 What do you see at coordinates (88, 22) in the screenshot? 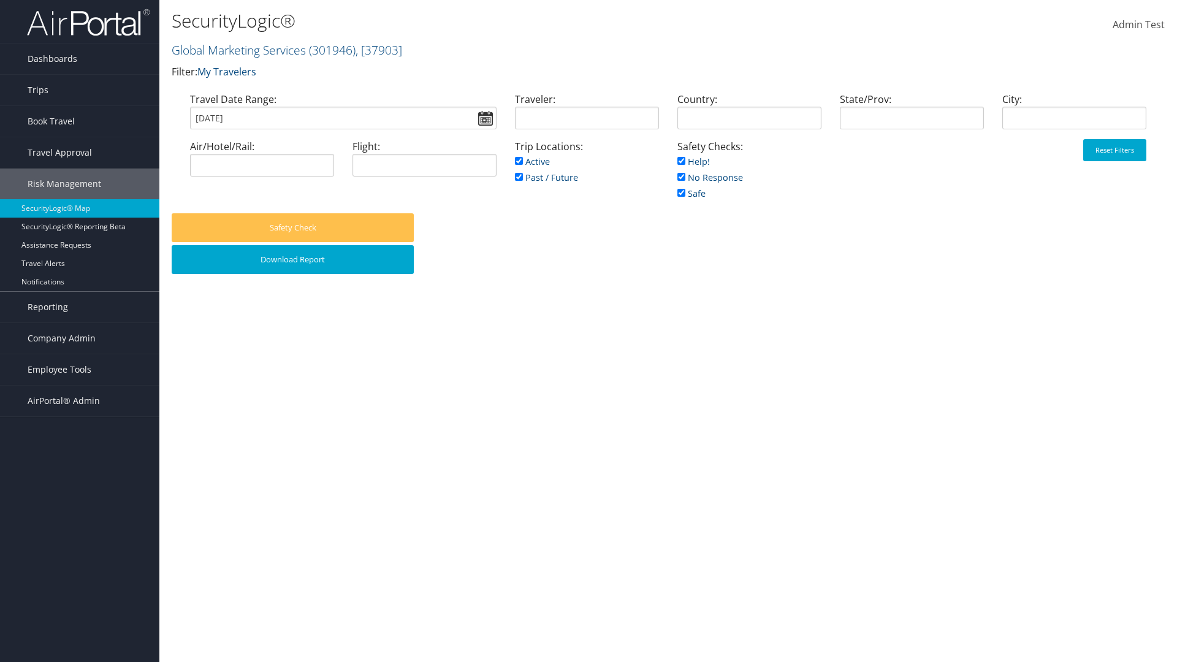
I see `img: airportal-logo.png` at bounding box center [88, 22].